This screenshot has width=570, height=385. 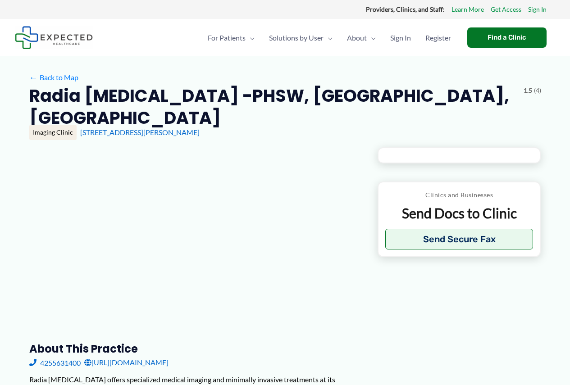 What do you see at coordinates (55, 363) in the screenshot?
I see `a: 4255631400` at bounding box center [55, 363].